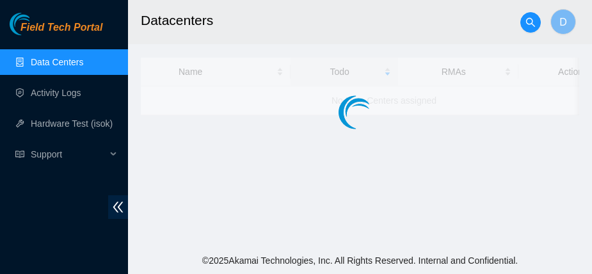 The width and height of the screenshot is (592, 274). Describe the element at coordinates (61, 28) in the screenshot. I see `span: Field Tech Portal` at that location.